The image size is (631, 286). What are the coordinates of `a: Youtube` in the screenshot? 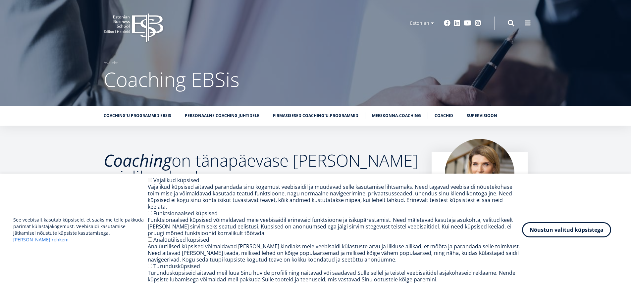 It's located at (467, 23).